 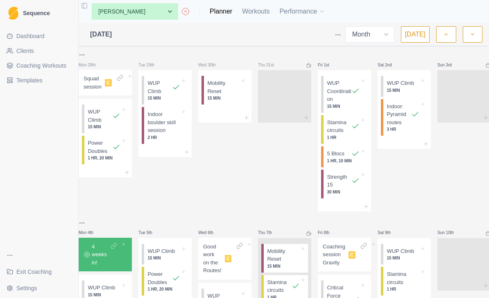 I want to click on button: Settings, so click(x=39, y=288).